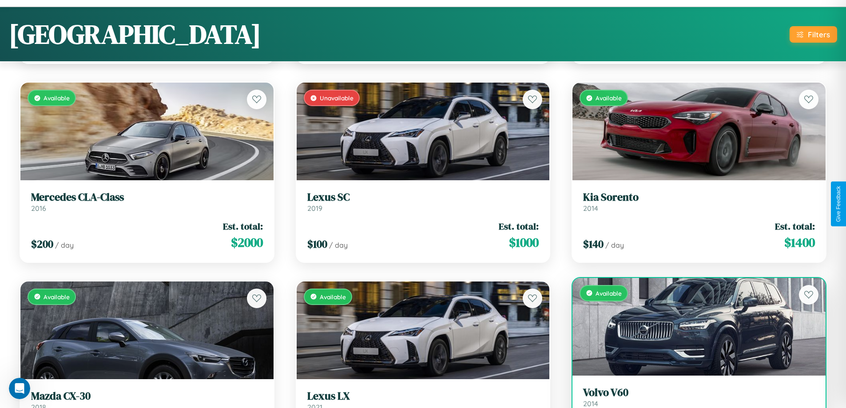 This screenshot has height=408, width=846. What do you see at coordinates (147, 202) in the screenshot?
I see `a: Mercedes CLA-Class2016` at bounding box center [147, 202].